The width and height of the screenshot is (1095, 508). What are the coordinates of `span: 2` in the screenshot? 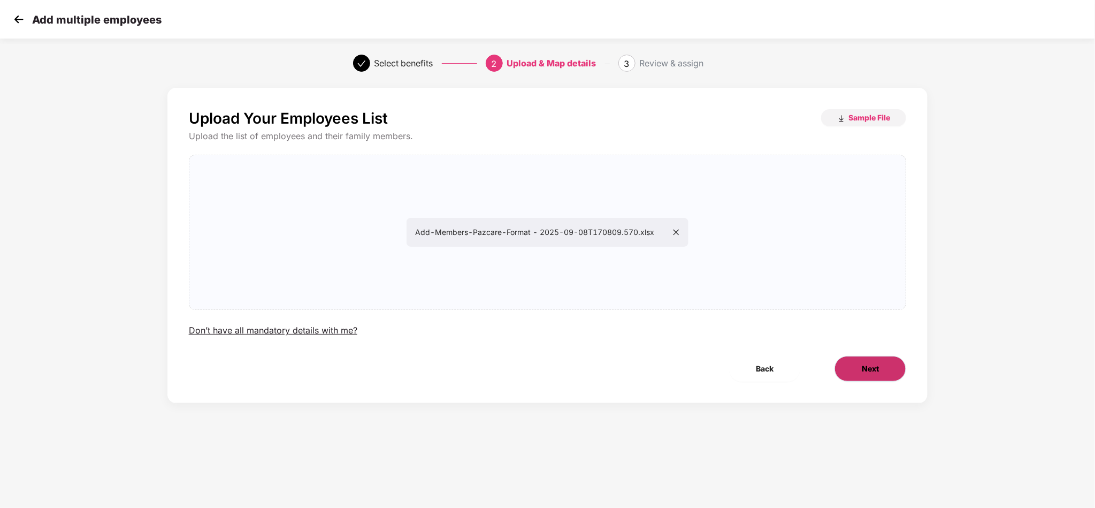 It's located at (494, 64).